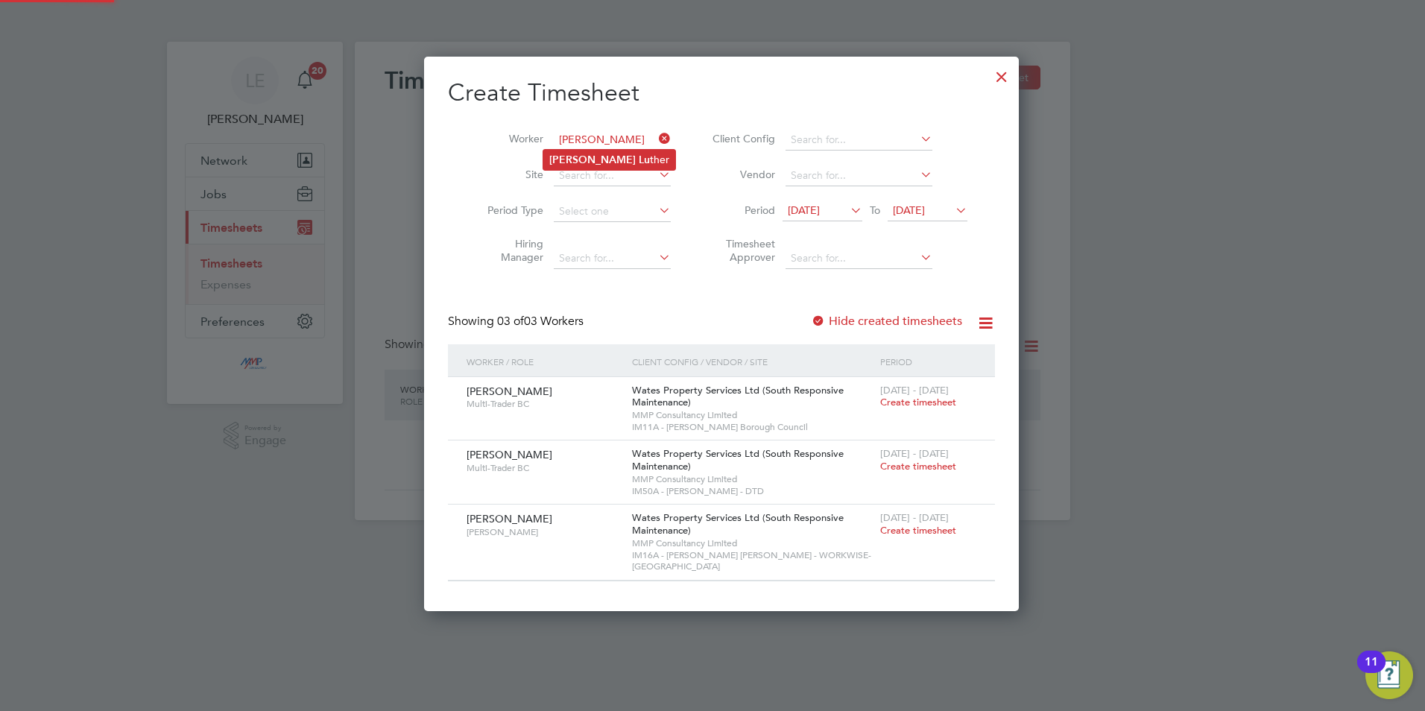  What do you see at coordinates (609, 159) in the screenshot?
I see `li: ther` at bounding box center [609, 159].